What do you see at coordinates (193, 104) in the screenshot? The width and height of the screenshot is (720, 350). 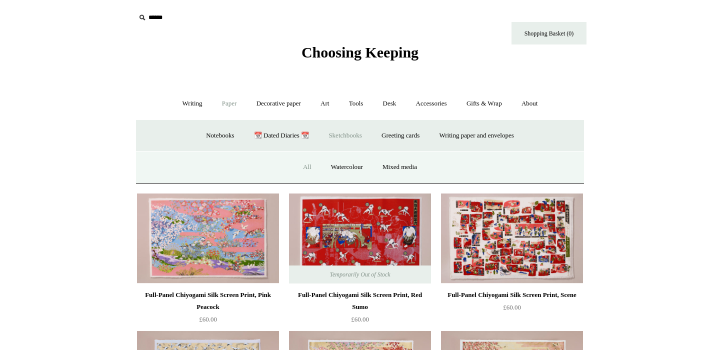 I see `a: Writing` at bounding box center [193, 104].